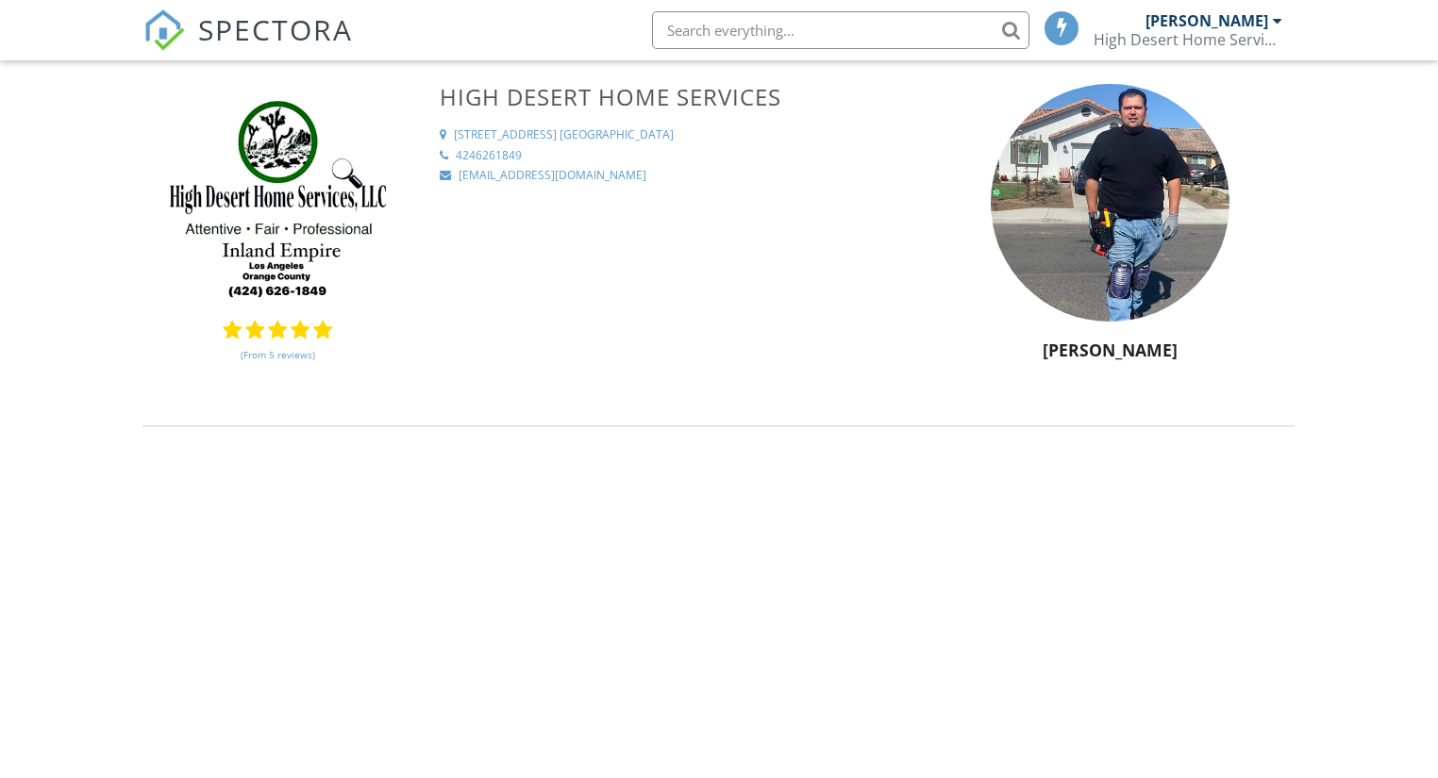  What do you see at coordinates (1188, 40) in the screenshot?
I see `div: High Desert Home Services` at bounding box center [1188, 40].